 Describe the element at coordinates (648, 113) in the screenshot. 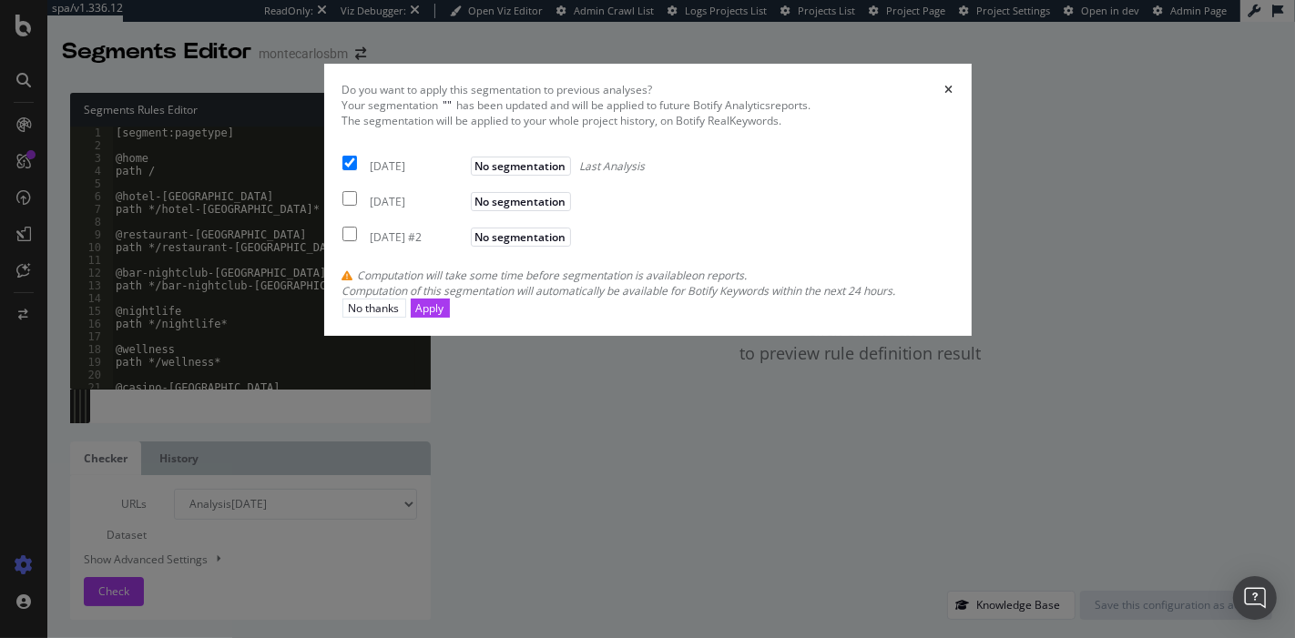

I see `div: Your segmentation has been updated and will be applied to future Botify Analytics reports.` at that location.